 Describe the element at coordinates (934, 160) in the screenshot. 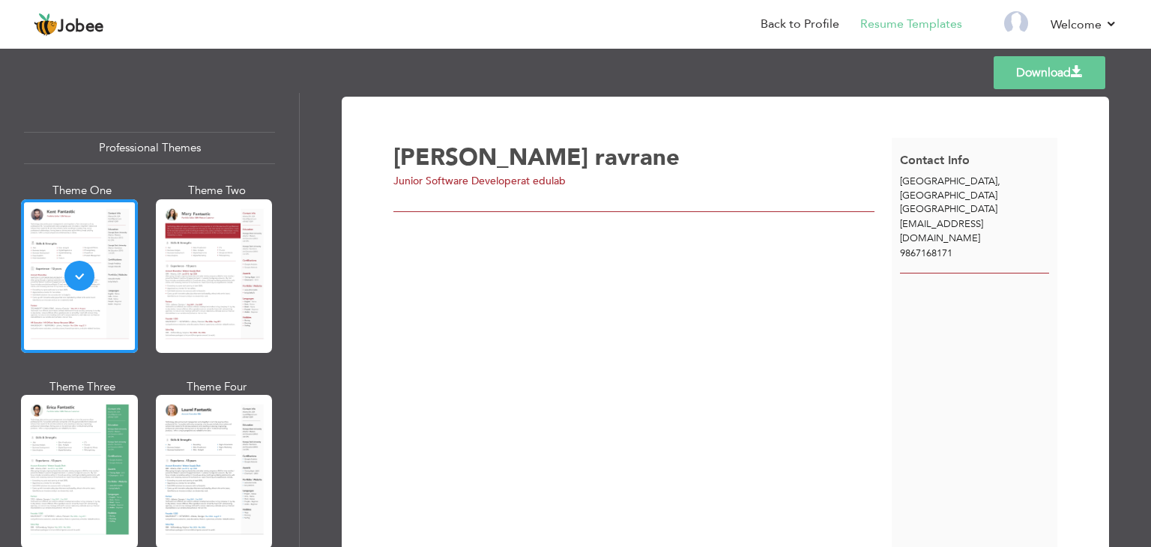

I see `span: Contact Info` at that location.